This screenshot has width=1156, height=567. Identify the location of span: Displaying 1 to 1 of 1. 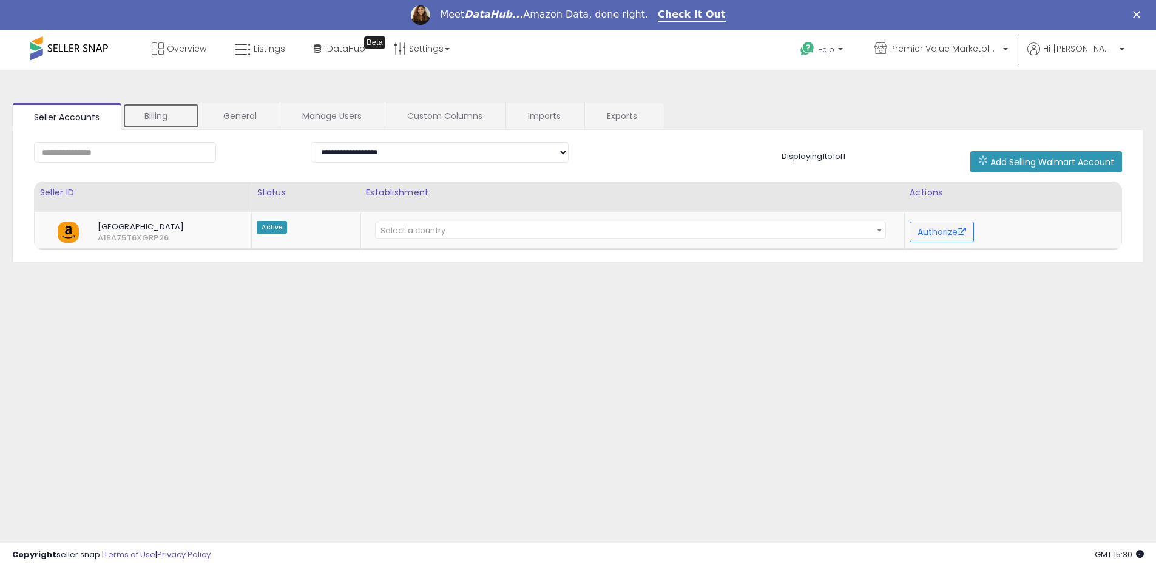
(813, 156).